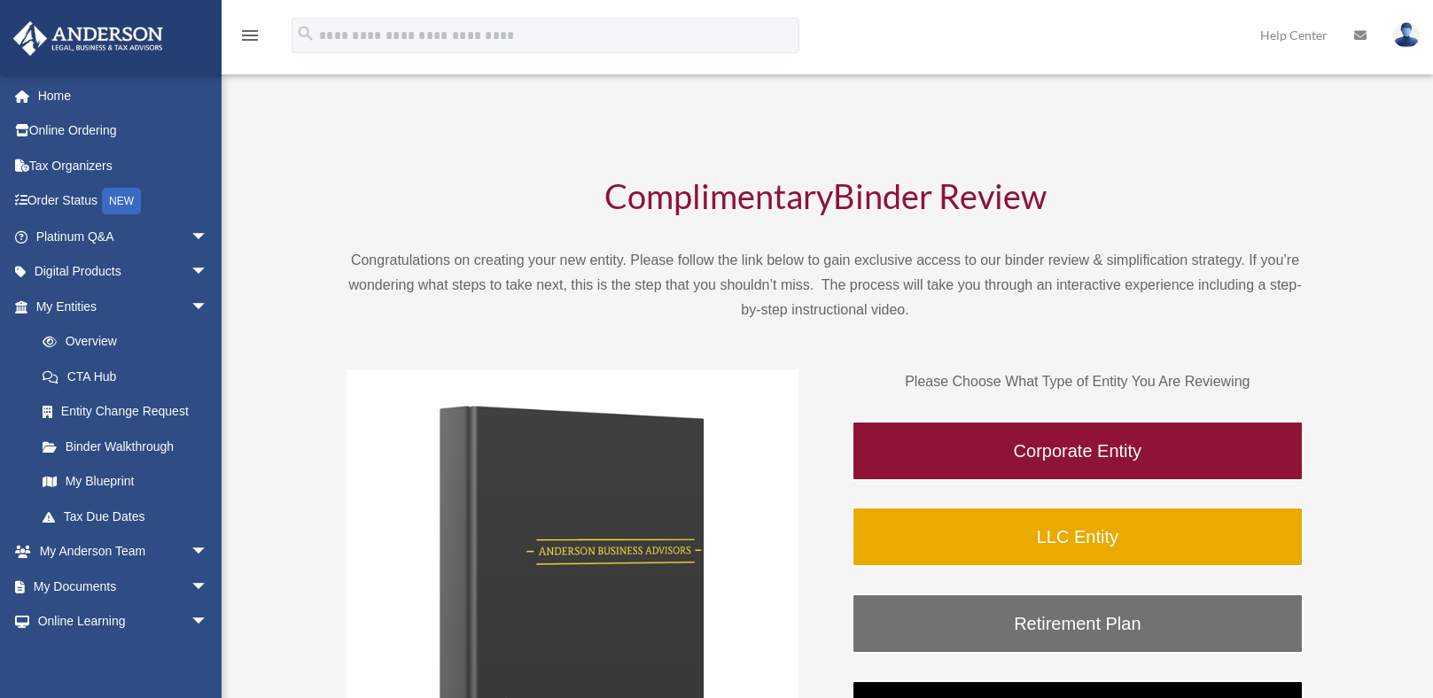 The width and height of the screenshot is (1433, 698). What do you see at coordinates (123, 307) in the screenshot?
I see `a: My Entitiesarrow_drop_down` at bounding box center [123, 307].